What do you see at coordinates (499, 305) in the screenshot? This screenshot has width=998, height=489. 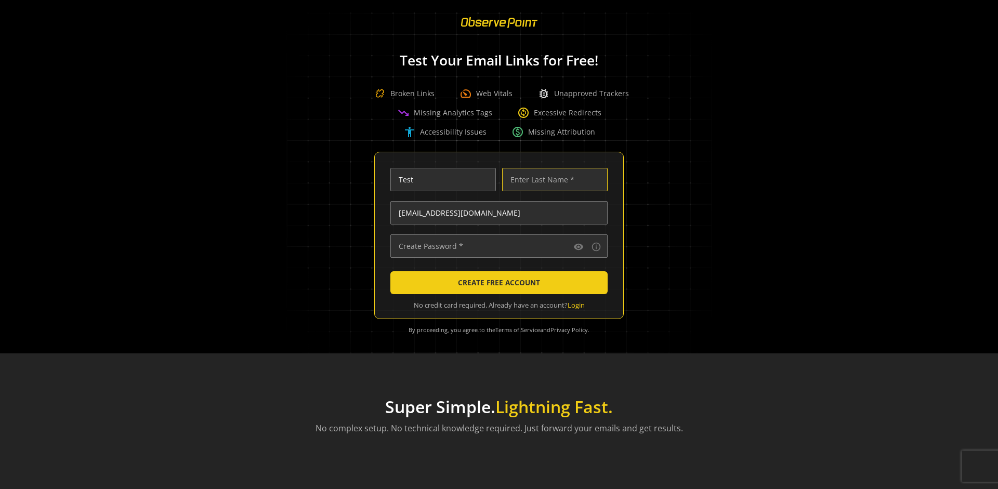 I see `div: No credit card required. Already have an account?` at bounding box center [499, 305].